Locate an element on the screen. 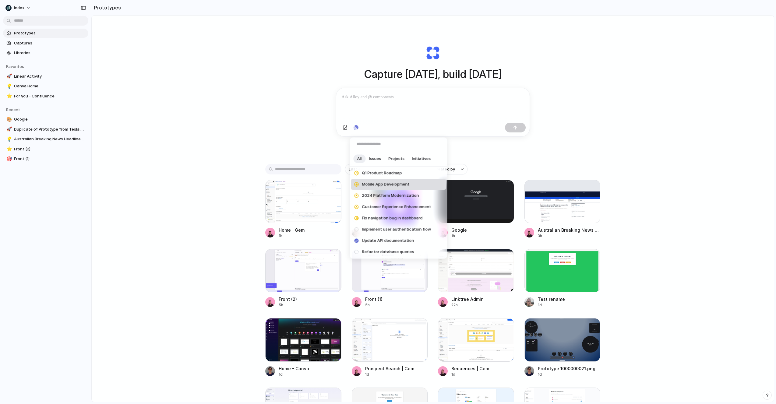 This screenshot has width=776, height=404. span: Projects is located at coordinates (396, 159).